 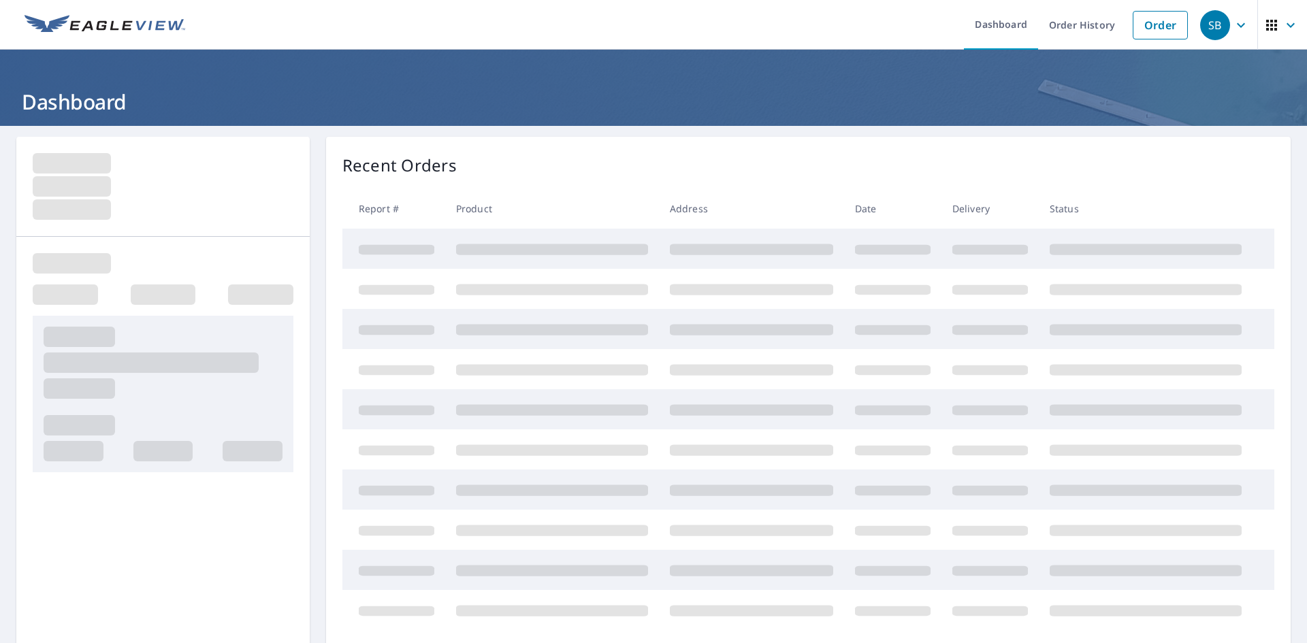 What do you see at coordinates (653, 101) in the screenshot?
I see `h1: Dashboard` at bounding box center [653, 101].